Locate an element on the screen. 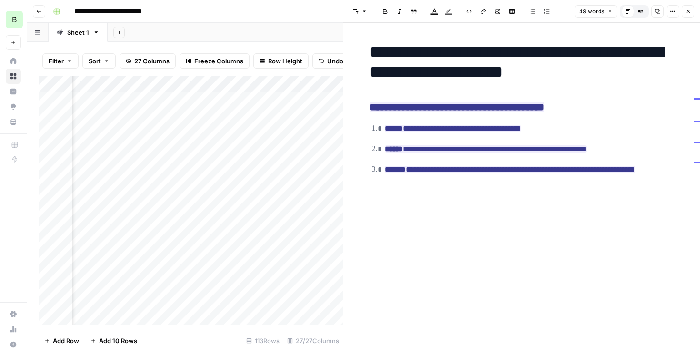 The image size is (700, 356). span: Add Row is located at coordinates (66, 341).